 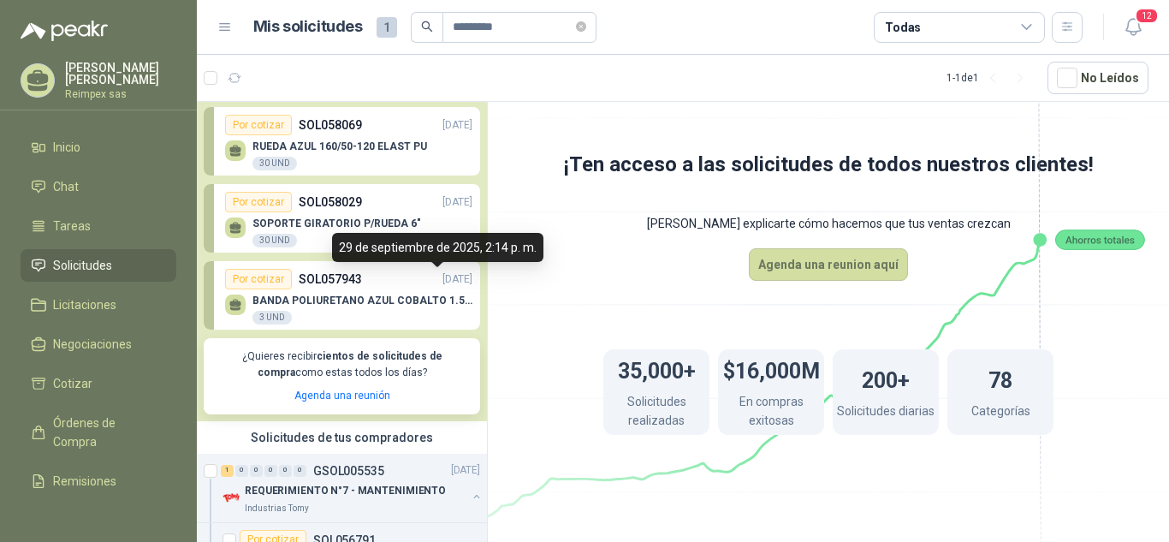 I want to click on div: Solicitudes de tus compradores, so click(x=341, y=437).